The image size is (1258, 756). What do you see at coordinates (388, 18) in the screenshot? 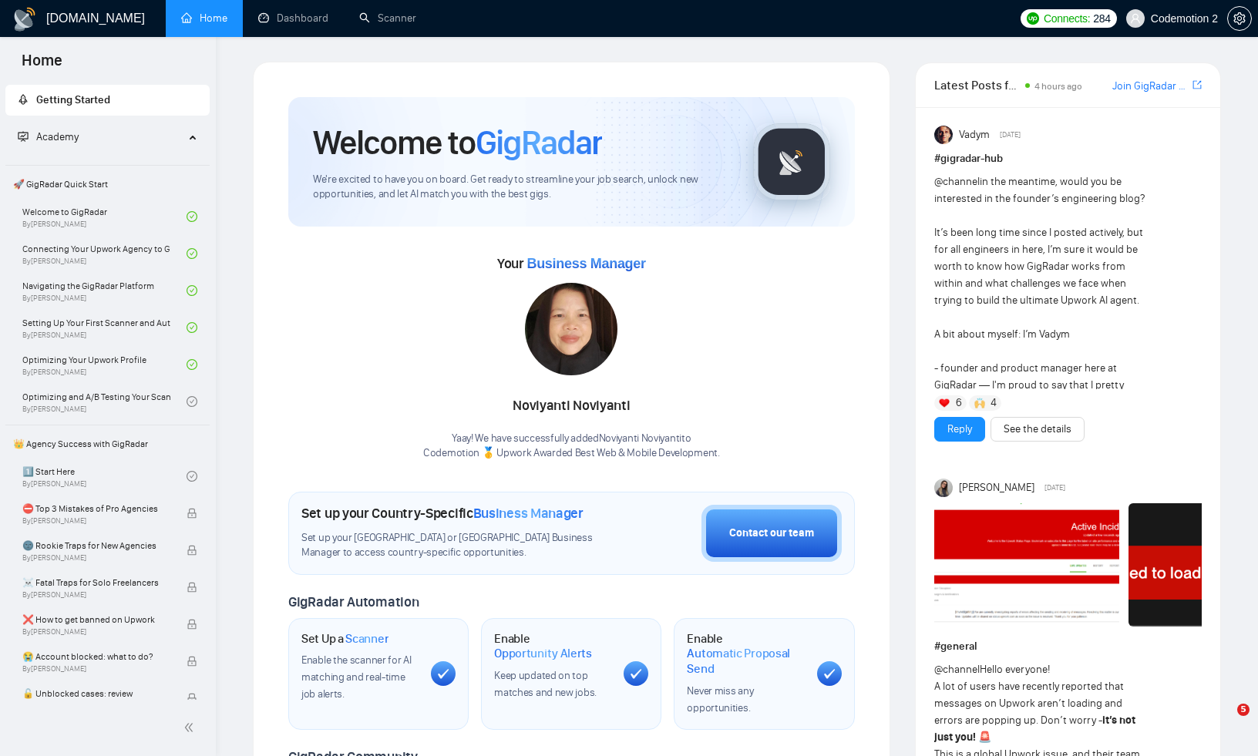
I see `a: searchScanner` at bounding box center [388, 18].